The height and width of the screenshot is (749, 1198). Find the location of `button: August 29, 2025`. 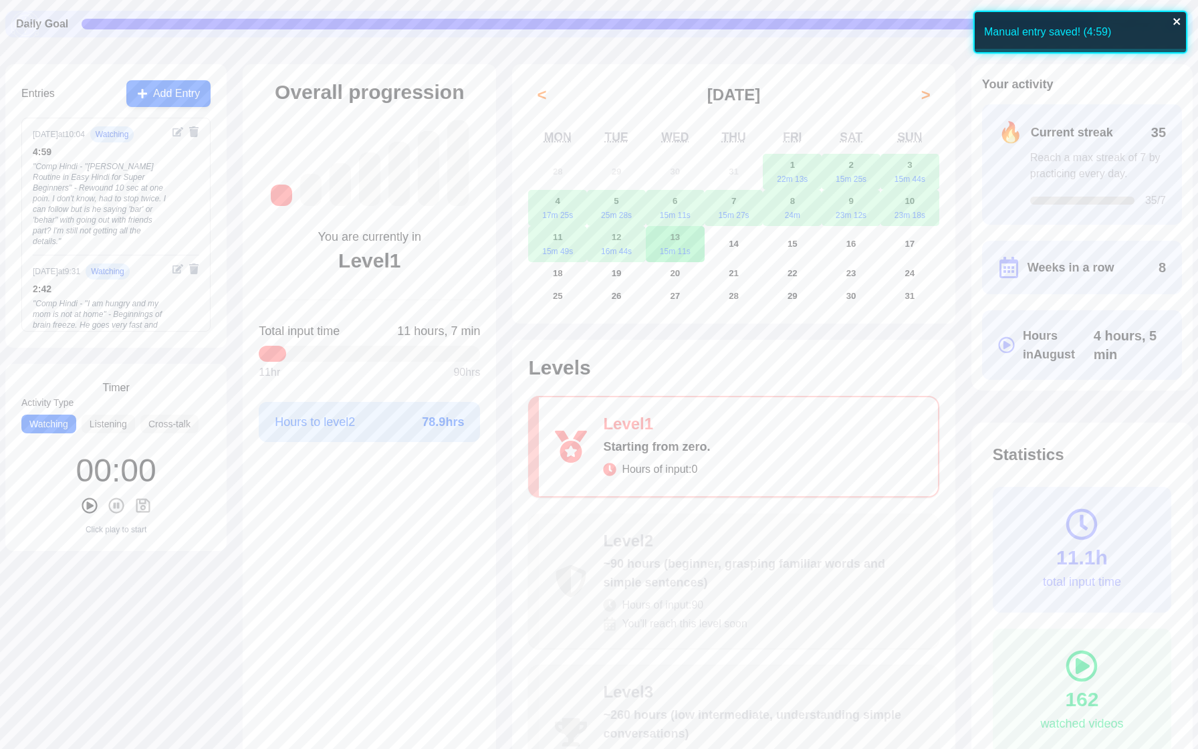

button: August 29, 2025 is located at coordinates (792, 296).